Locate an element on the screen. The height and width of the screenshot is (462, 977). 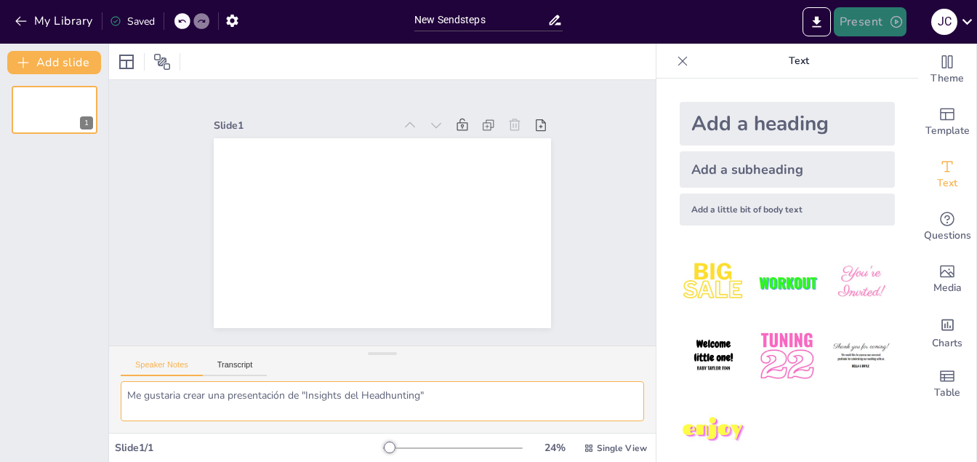
span: Single View is located at coordinates (621, 448).